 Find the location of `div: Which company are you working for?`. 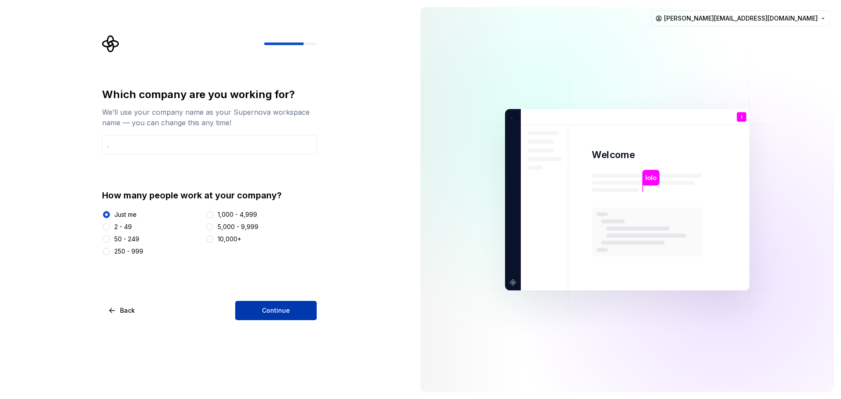

div: Which company are you working for? is located at coordinates (209, 95).